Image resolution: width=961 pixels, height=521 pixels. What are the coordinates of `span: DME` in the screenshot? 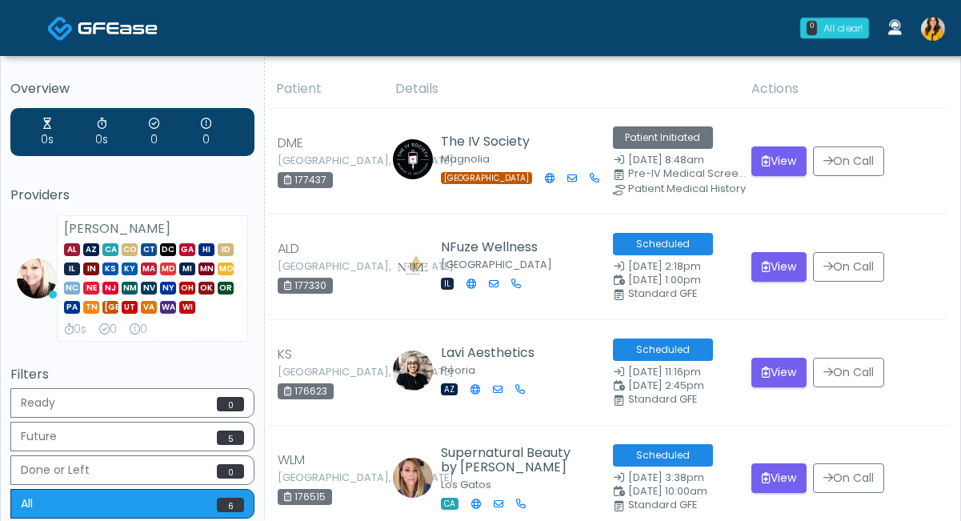 It's located at (290, 143).